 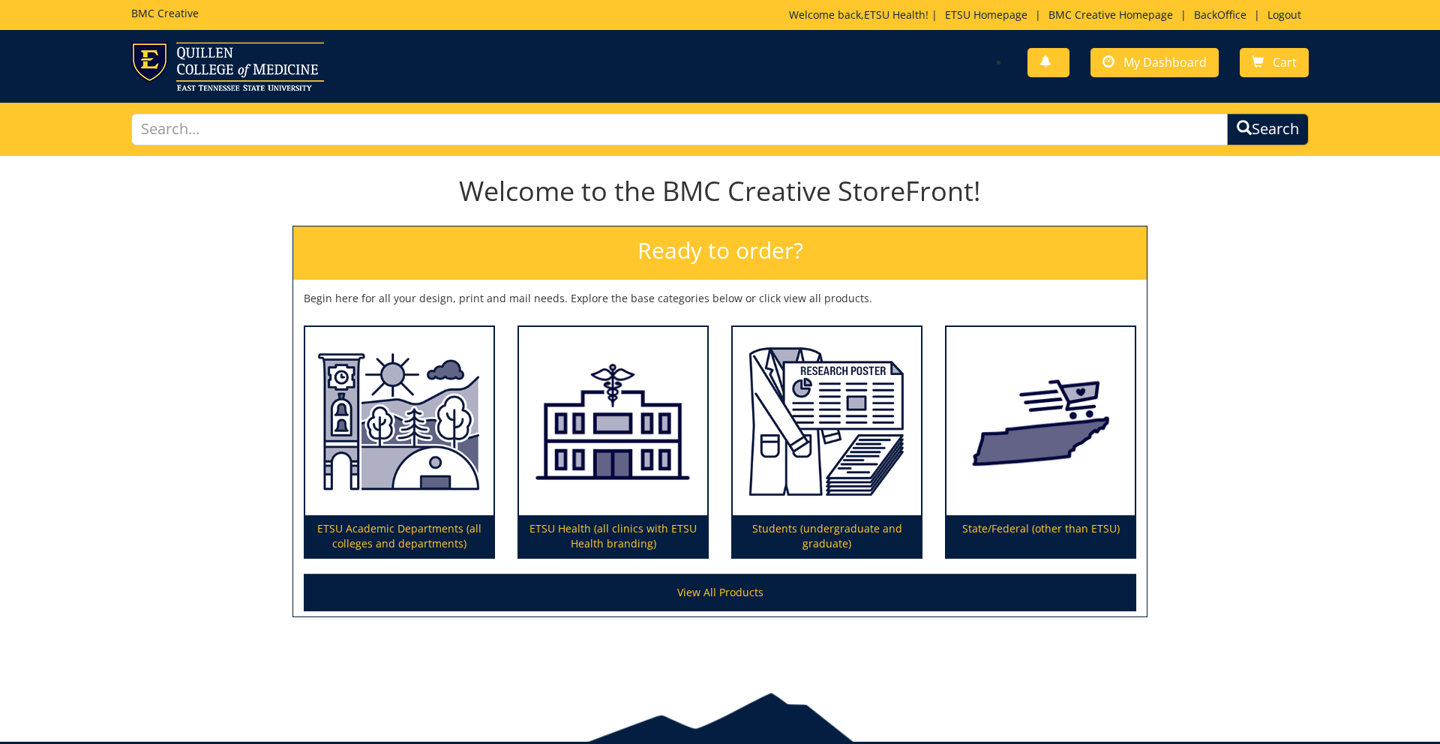 I want to click on a: View All Products, so click(x=720, y=593).